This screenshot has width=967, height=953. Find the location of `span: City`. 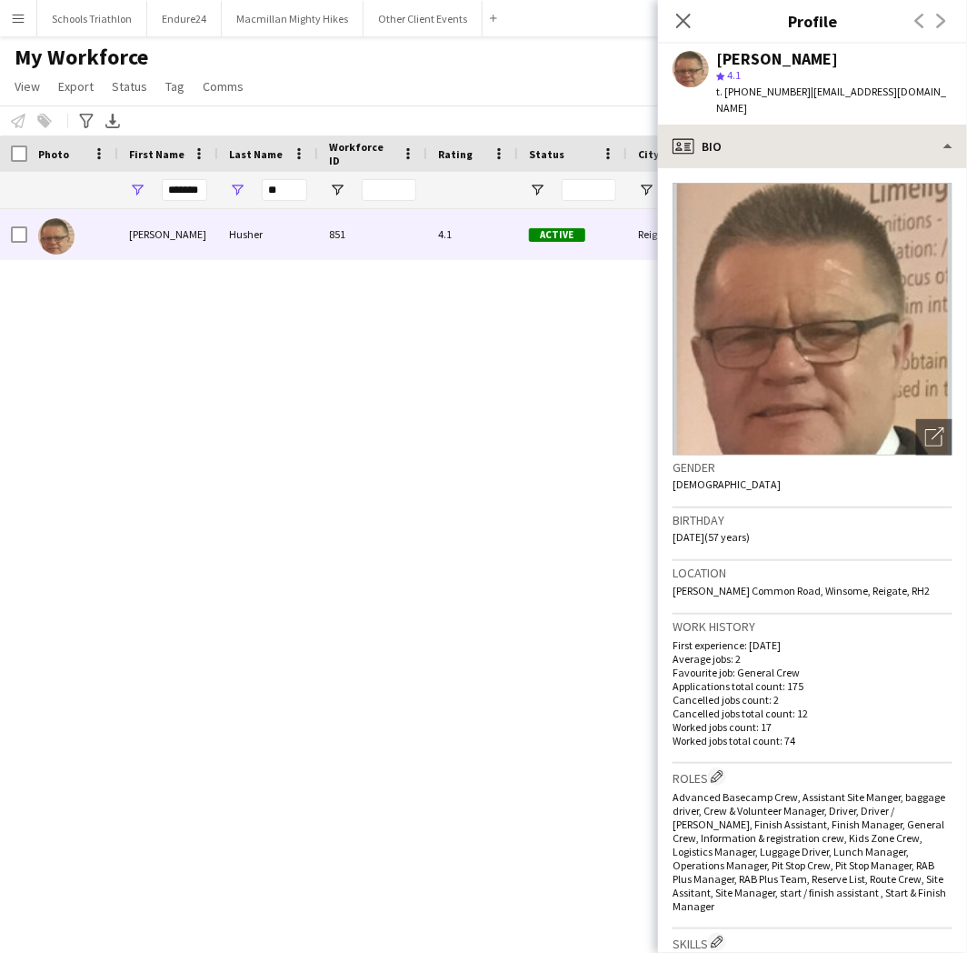

span: City is located at coordinates (648, 154).